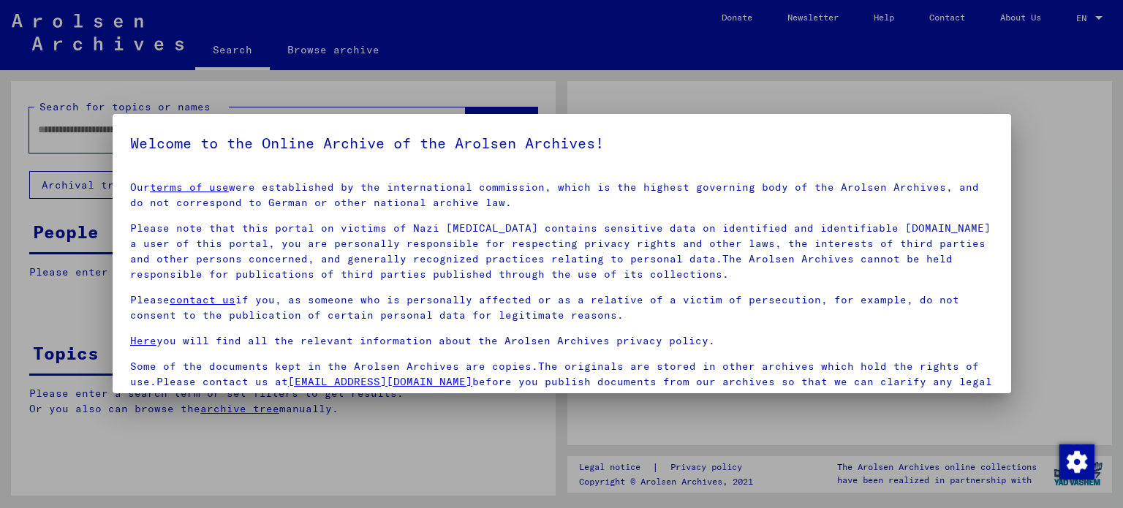 The image size is (1123, 508). What do you see at coordinates (143, 341) in the screenshot?
I see `a: Here` at bounding box center [143, 341].